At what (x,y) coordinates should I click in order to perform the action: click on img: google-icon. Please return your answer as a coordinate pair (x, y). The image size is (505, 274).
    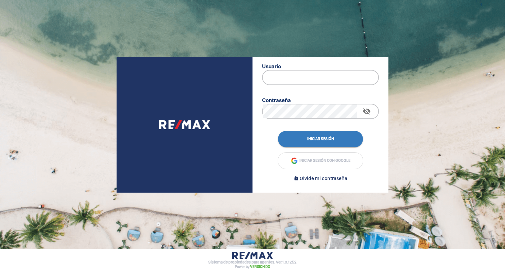
    Looking at the image, I should click on (294, 161).